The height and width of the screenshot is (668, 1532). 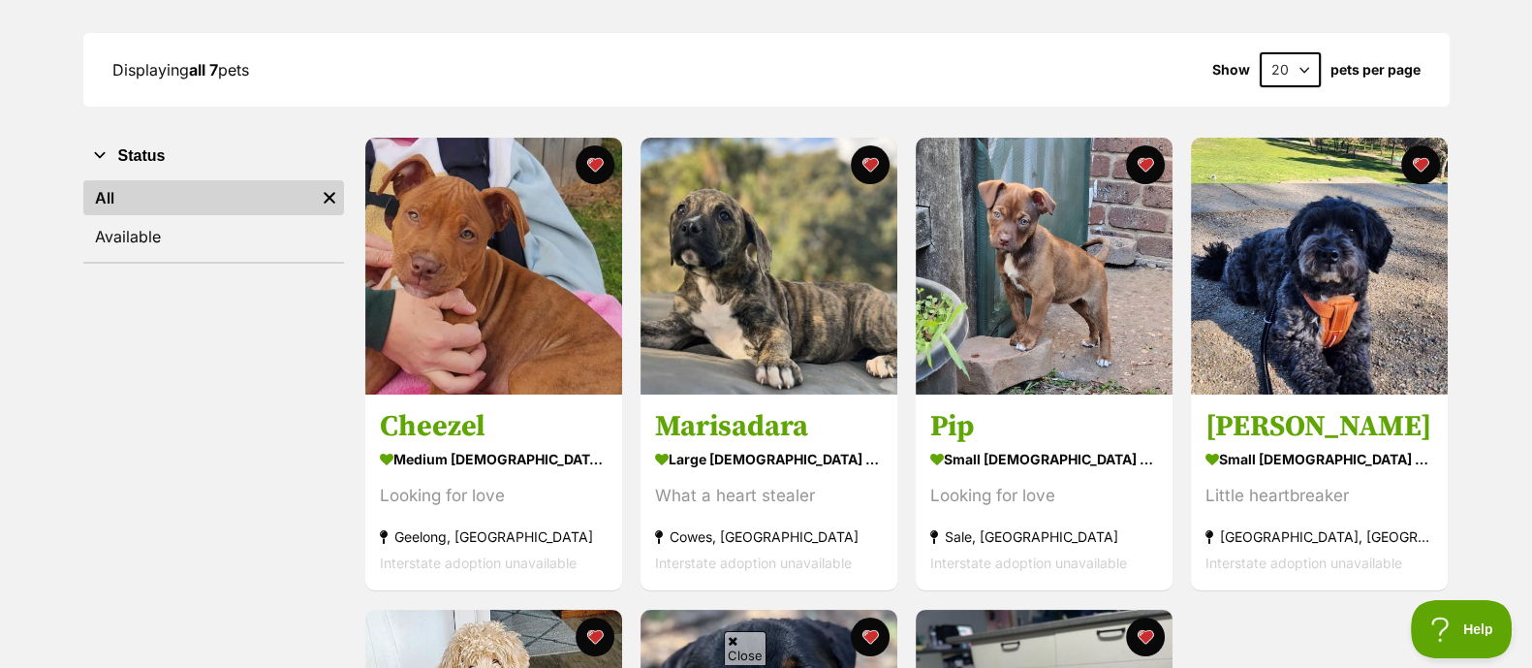 What do you see at coordinates (1375, 70) in the screenshot?
I see `label: pets per page` at bounding box center [1375, 70].